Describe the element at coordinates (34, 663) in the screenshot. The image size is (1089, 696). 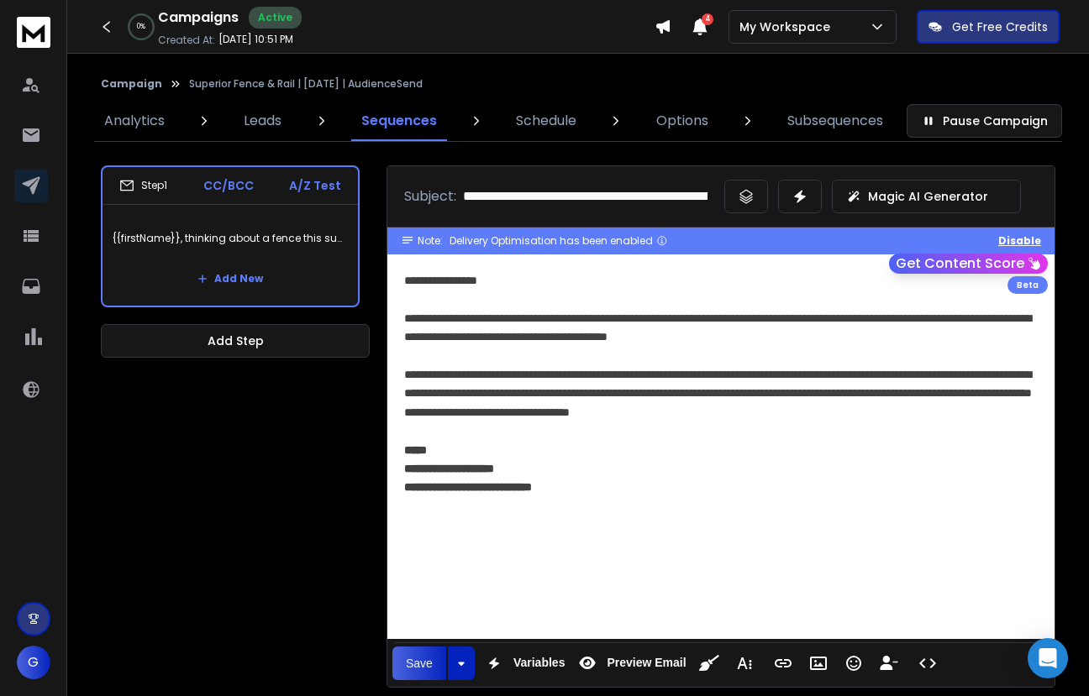
I see `button: G` at that location.